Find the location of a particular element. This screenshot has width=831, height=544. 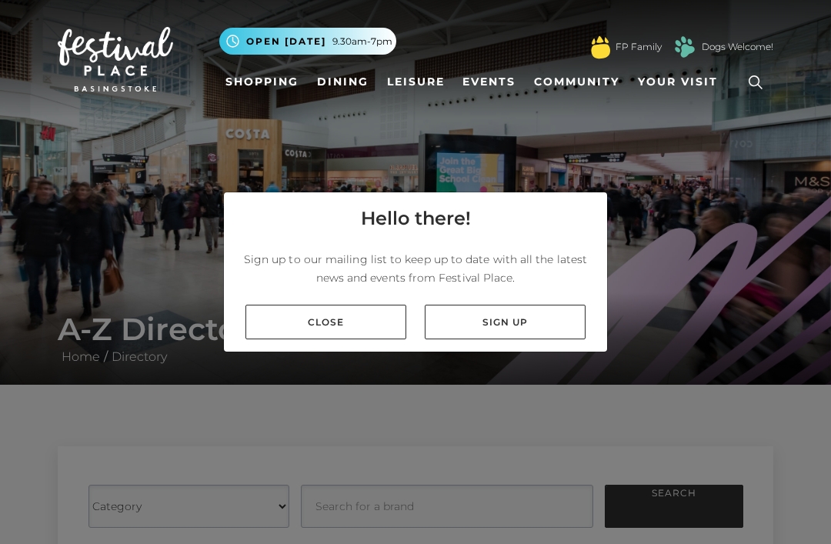

a: Shopping is located at coordinates (262, 82).